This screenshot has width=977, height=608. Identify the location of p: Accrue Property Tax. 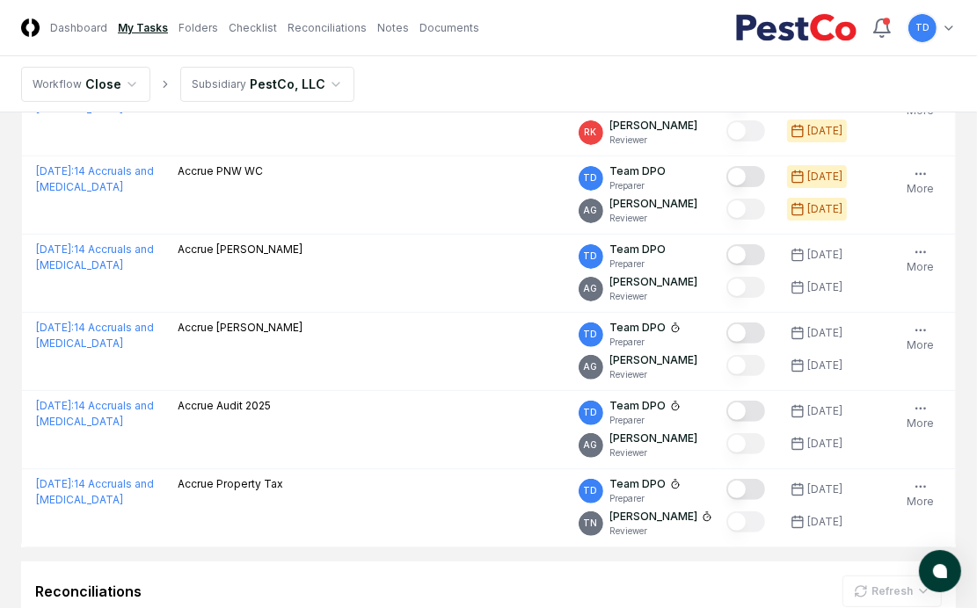
(231, 484).